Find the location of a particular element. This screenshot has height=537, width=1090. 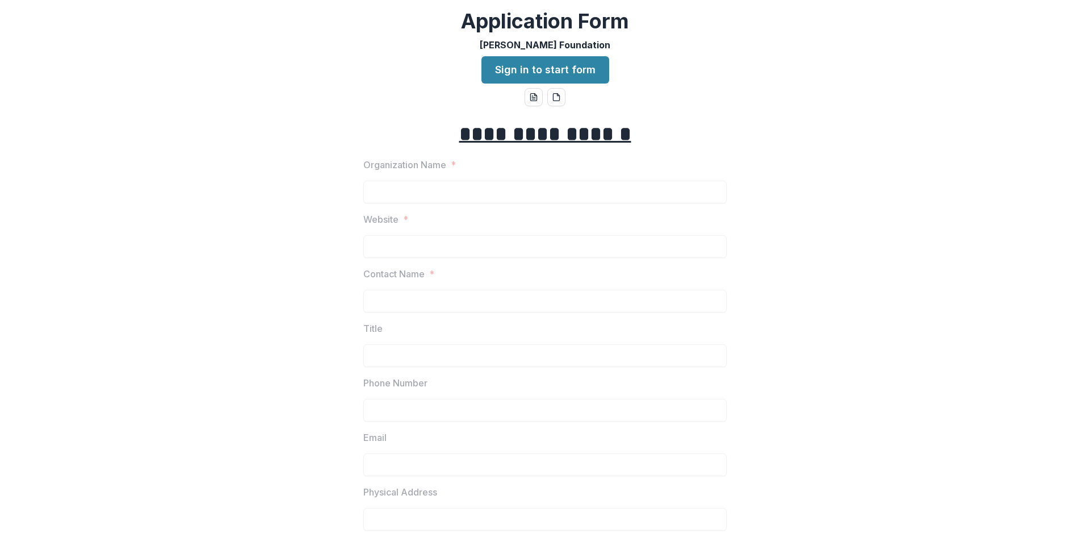

p: Contact Name is located at coordinates (394, 274).